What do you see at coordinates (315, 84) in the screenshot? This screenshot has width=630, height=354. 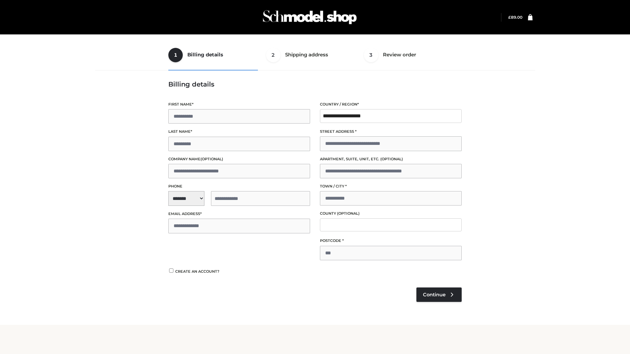 I see `h3: Billing details` at bounding box center [315, 84].